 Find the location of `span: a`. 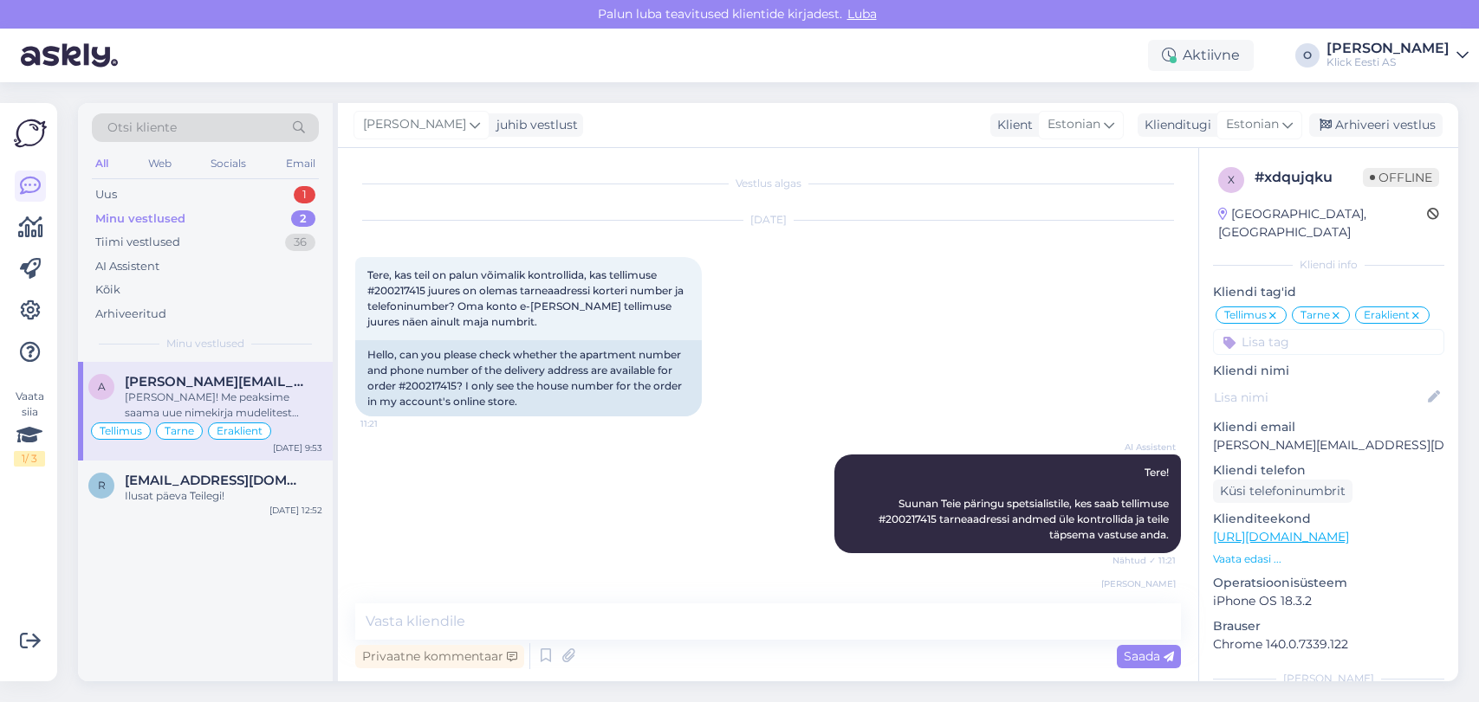

span: a is located at coordinates (101, 386).